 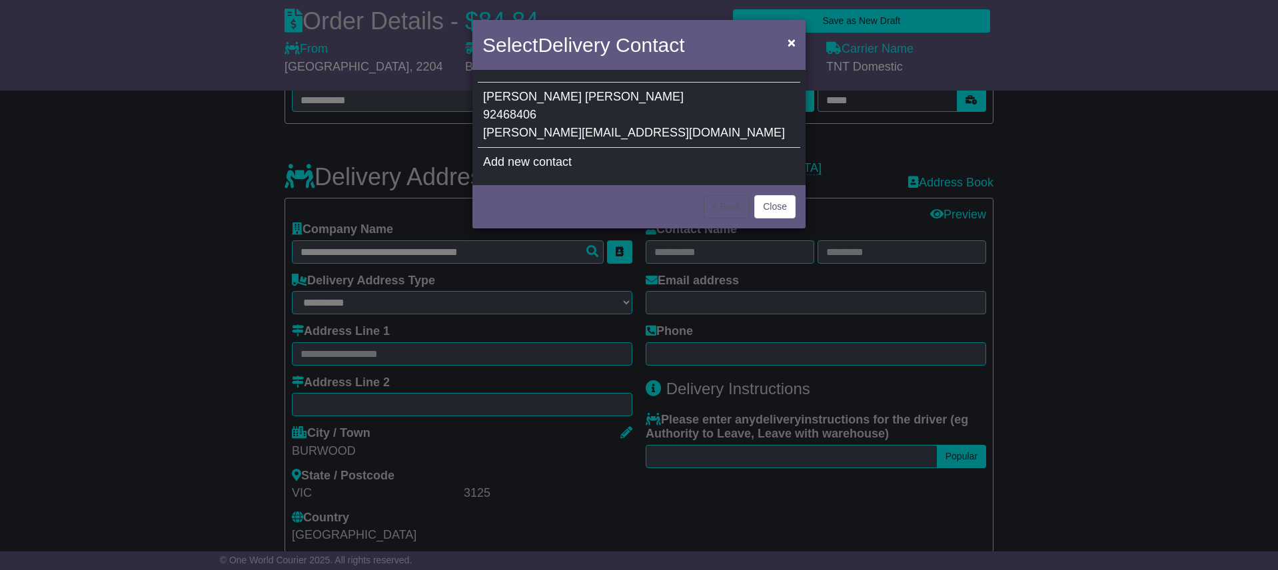 What do you see at coordinates (726, 207) in the screenshot?
I see `button: < Back` at bounding box center [726, 207].